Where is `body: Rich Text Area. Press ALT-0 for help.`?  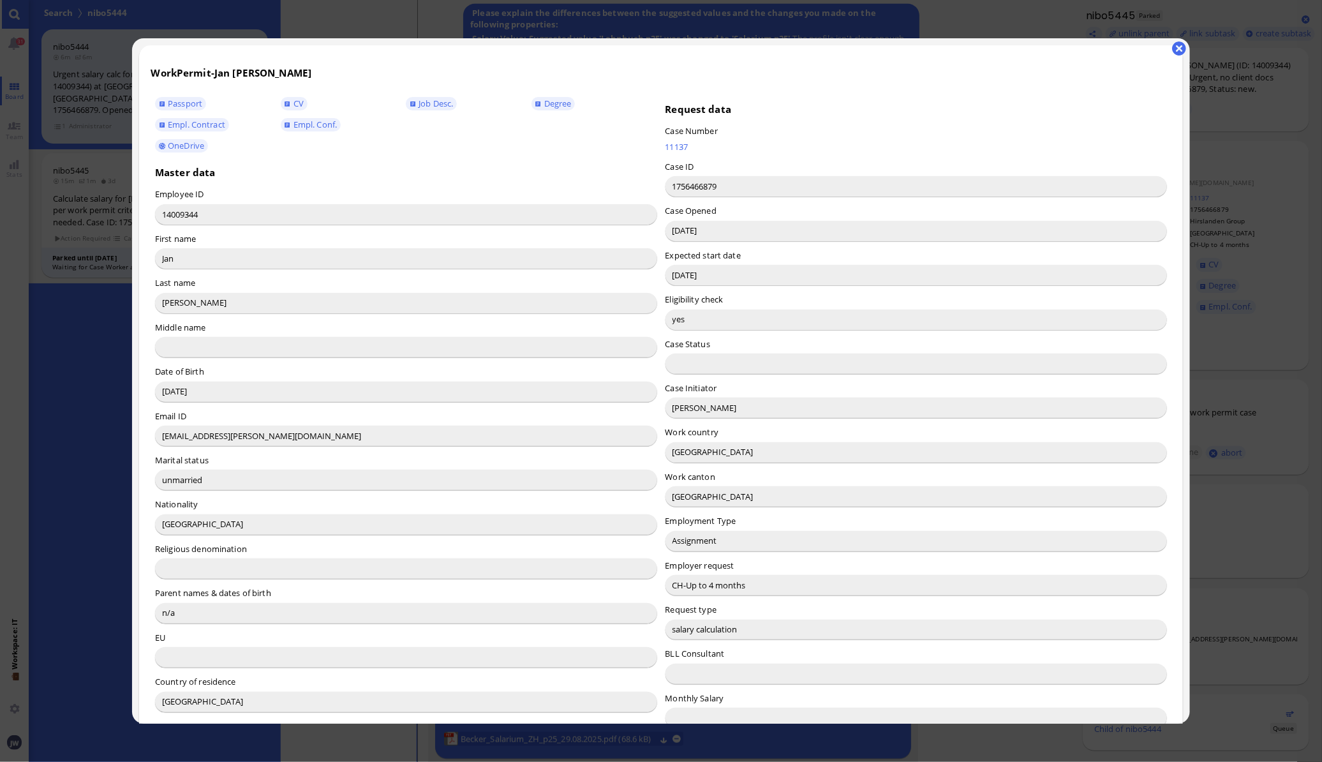 body: Rich Text Area. Press ALT-0 for help. is located at coordinates (237, 159).